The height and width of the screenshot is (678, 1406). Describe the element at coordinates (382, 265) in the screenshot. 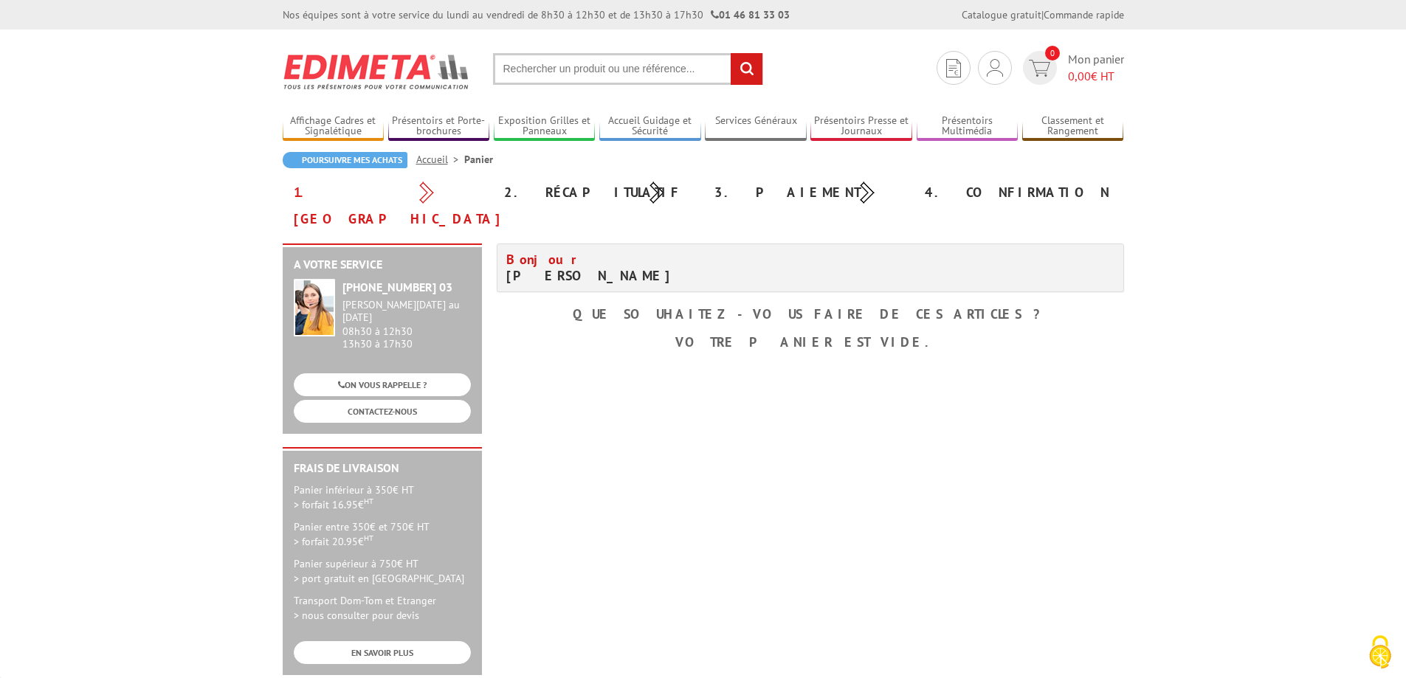

I see `h2: A votre service` at that location.